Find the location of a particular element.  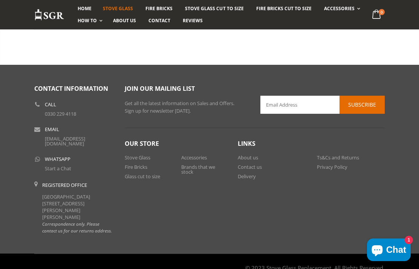

a: 0330 229 4118 is located at coordinates (60, 114).